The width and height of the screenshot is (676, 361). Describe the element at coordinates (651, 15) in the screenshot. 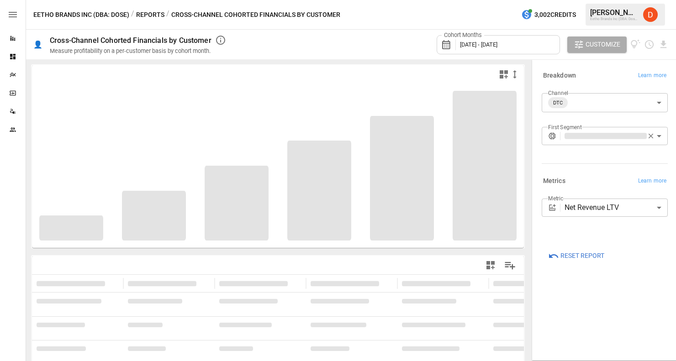

I see `button: Daley Meistrell` at that location.